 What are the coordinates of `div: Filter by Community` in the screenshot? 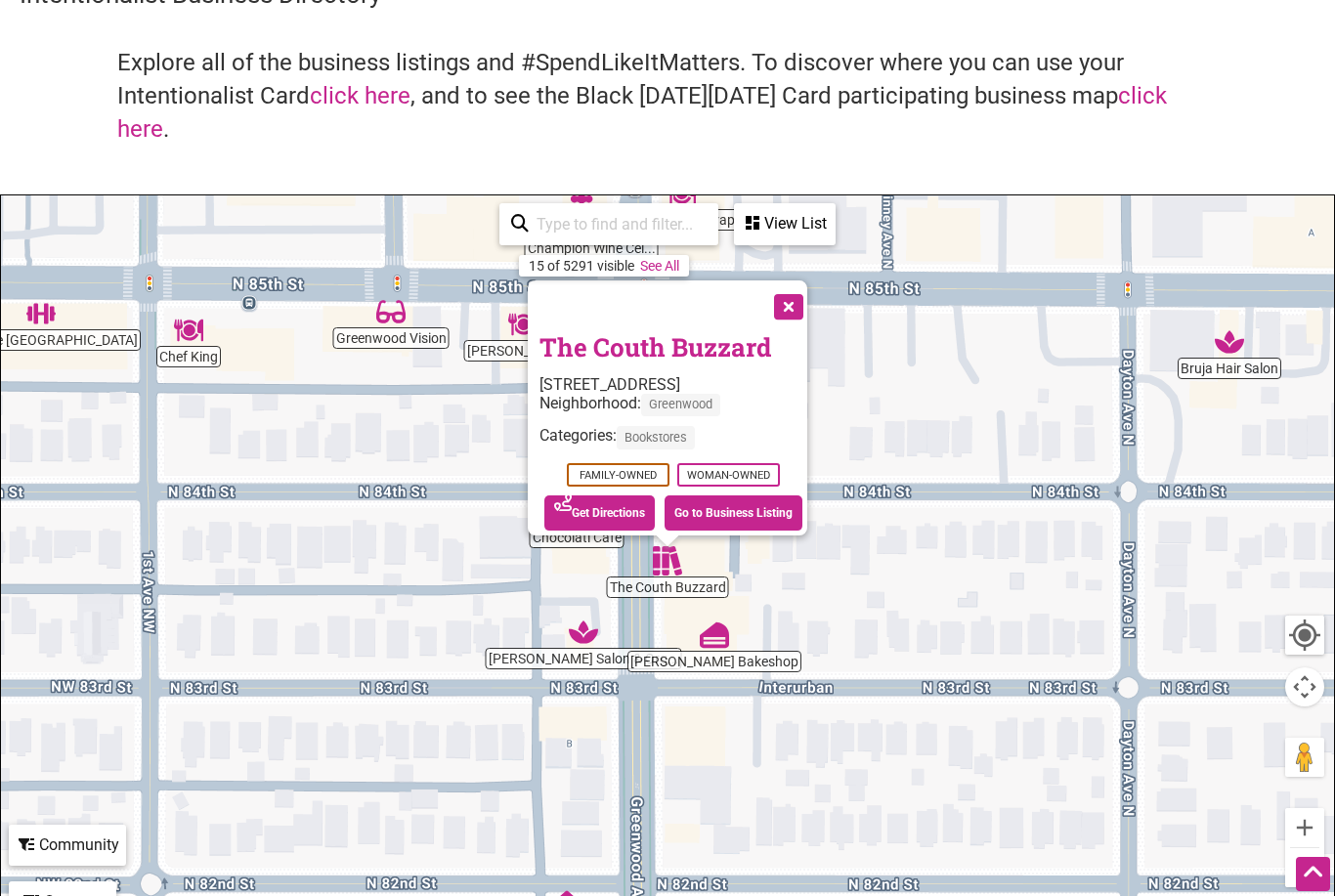 It's located at (68, 845).